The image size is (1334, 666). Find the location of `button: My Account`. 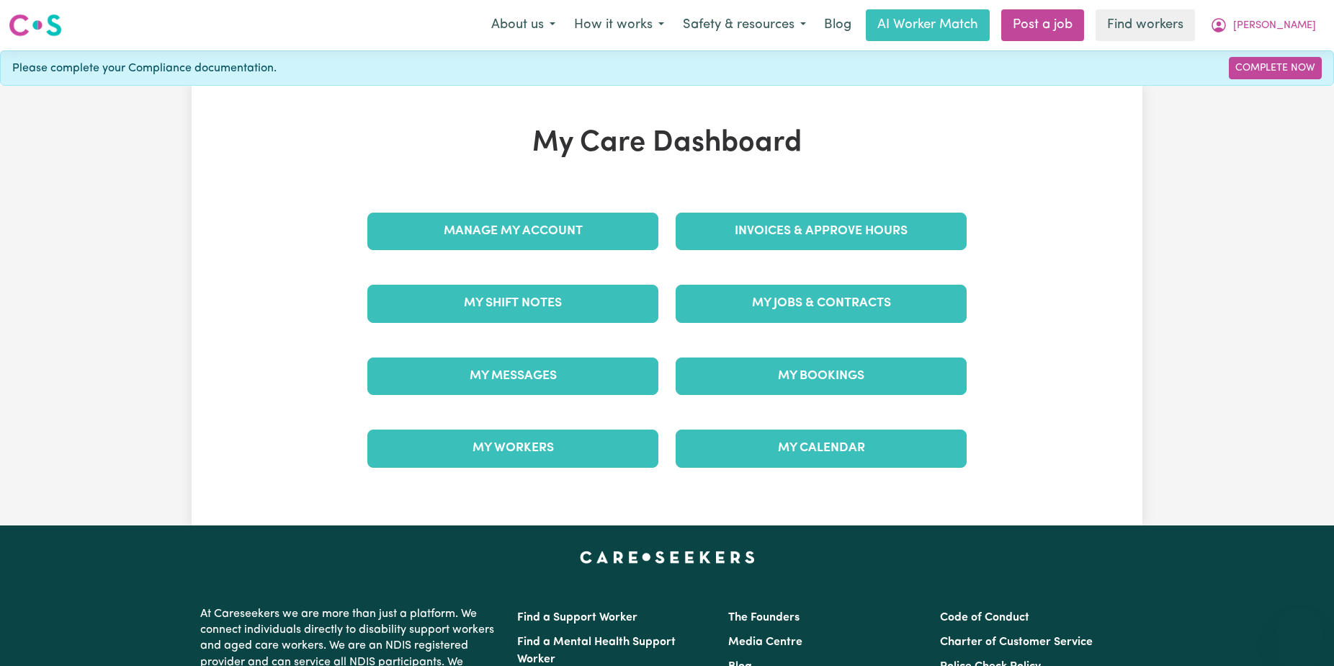

button: My Account is located at coordinates (1263, 25).